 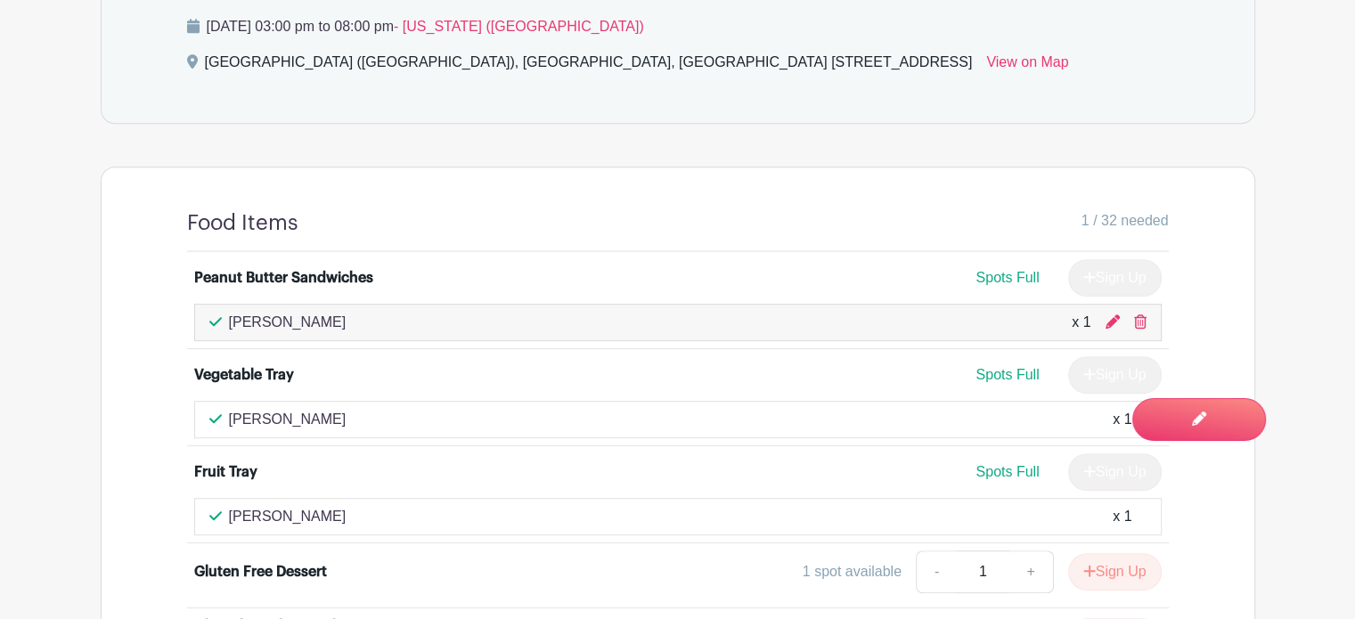 What do you see at coordinates (242, 223) in the screenshot?
I see `h4: Food Items` at bounding box center [242, 223].